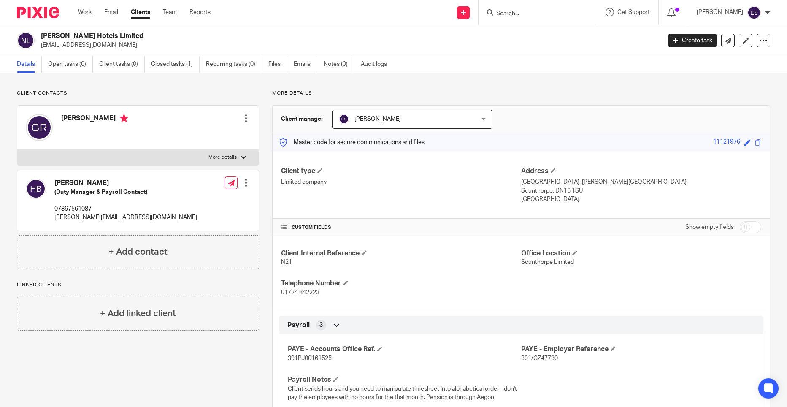 The width and height of the screenshot is (787, 407). I want to click on span: 391PJ00161525, so click(310, 358).